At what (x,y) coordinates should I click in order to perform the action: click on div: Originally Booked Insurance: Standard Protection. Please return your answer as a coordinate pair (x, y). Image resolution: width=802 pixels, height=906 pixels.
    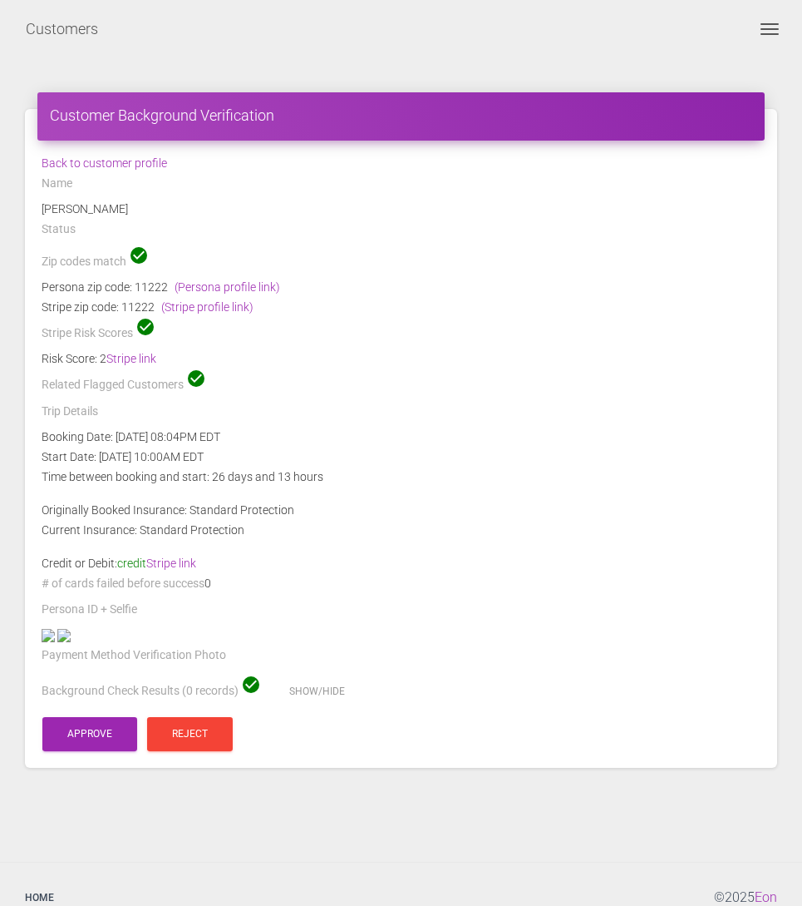
    Looking at the image, I should click on (401, 510).